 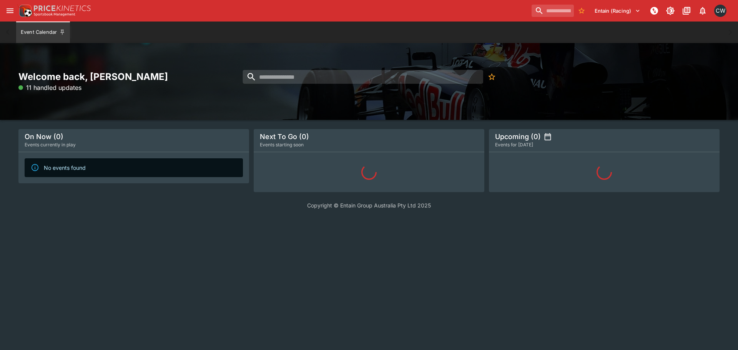 I want to click on button: Toggle light/dark mode, so click(x=670, y=11).